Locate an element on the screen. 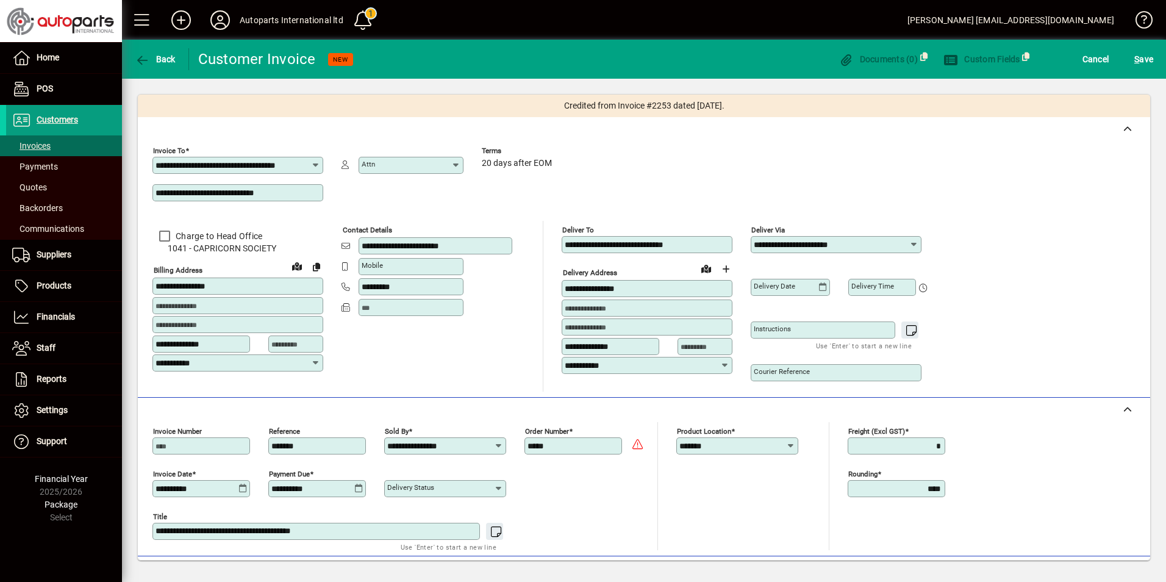  span: Communications is located at coordinates (48, 229).